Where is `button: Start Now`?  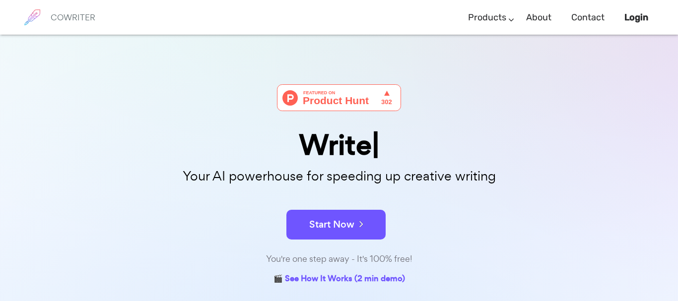
button: Start Now is located at coordinates (336, 225).